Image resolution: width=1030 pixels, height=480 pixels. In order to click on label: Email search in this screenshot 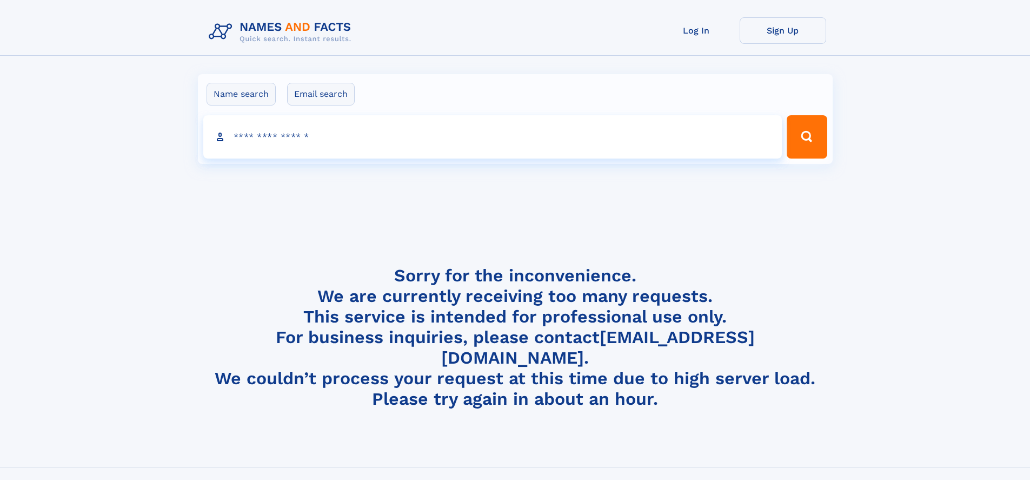, I will do `click(321, 94)`.